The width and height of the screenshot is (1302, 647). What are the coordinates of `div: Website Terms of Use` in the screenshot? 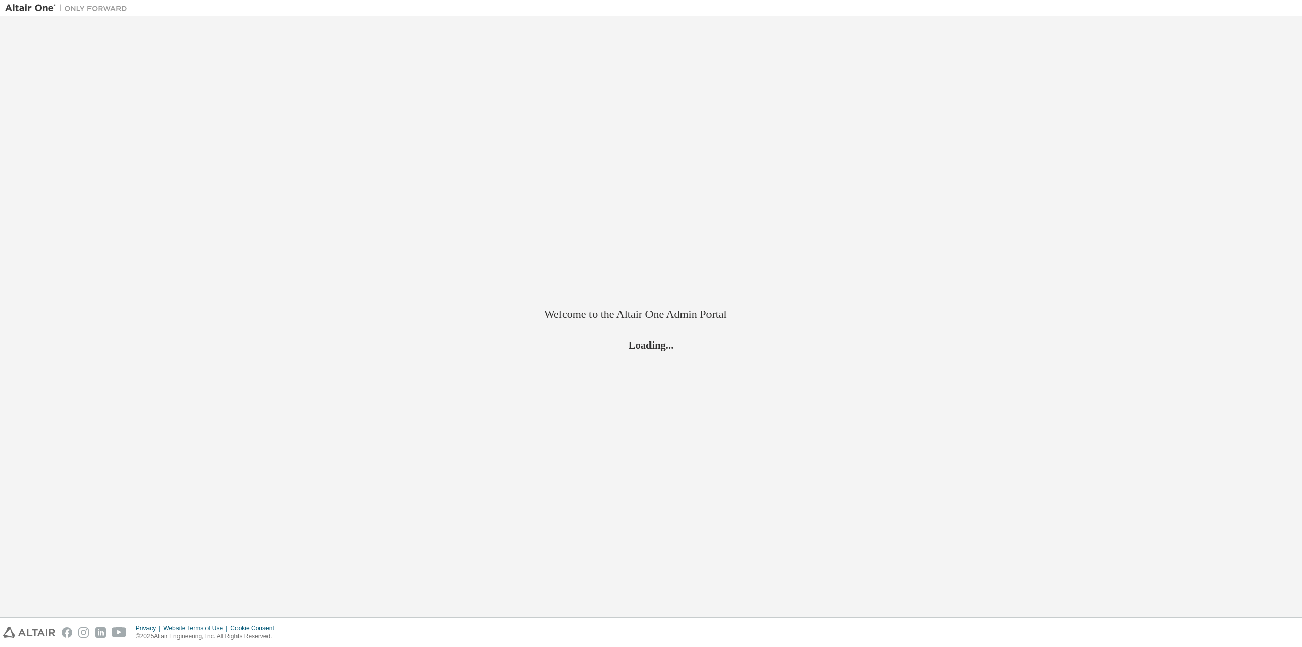 It's located at (197, 628).